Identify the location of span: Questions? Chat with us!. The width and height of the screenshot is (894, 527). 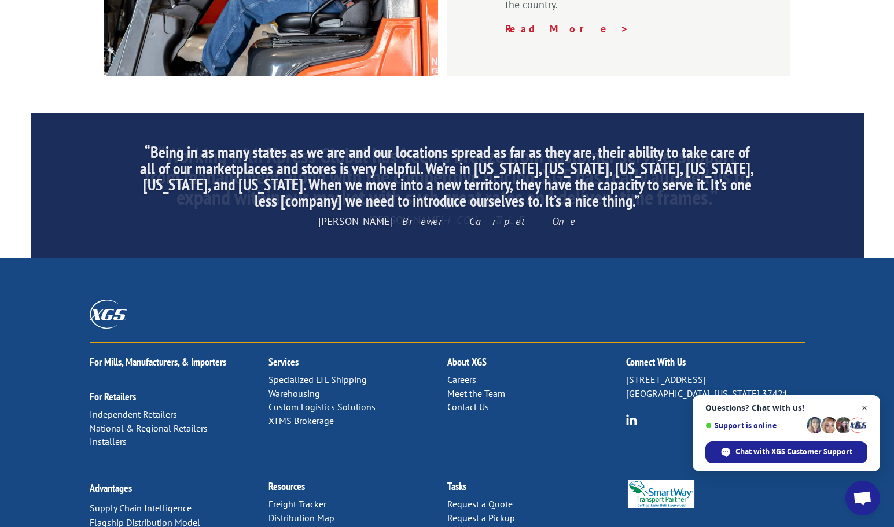
(787, 408).